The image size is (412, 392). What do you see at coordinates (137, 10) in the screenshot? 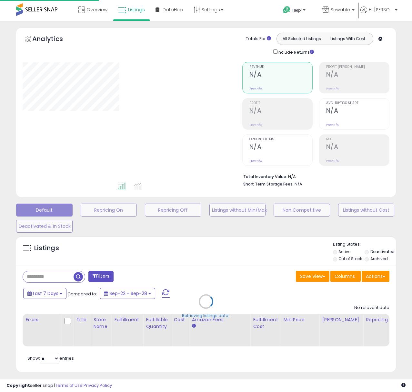
I see `span: Listings` at bounding box center [137, 10].